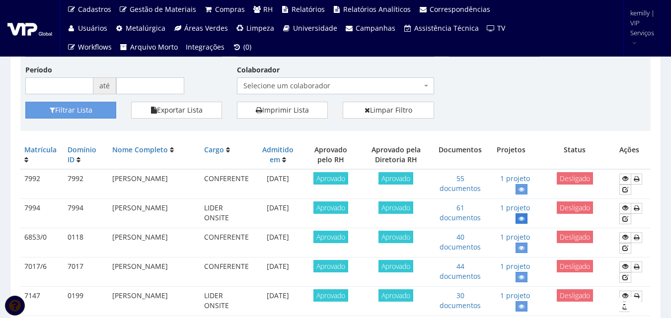 The width and height of the screenshot is (671, 318). What do you see at coordinates (149, 47) in the screenshot?
I see `a: Arquivo Morto` at bounding box center [149, 47].